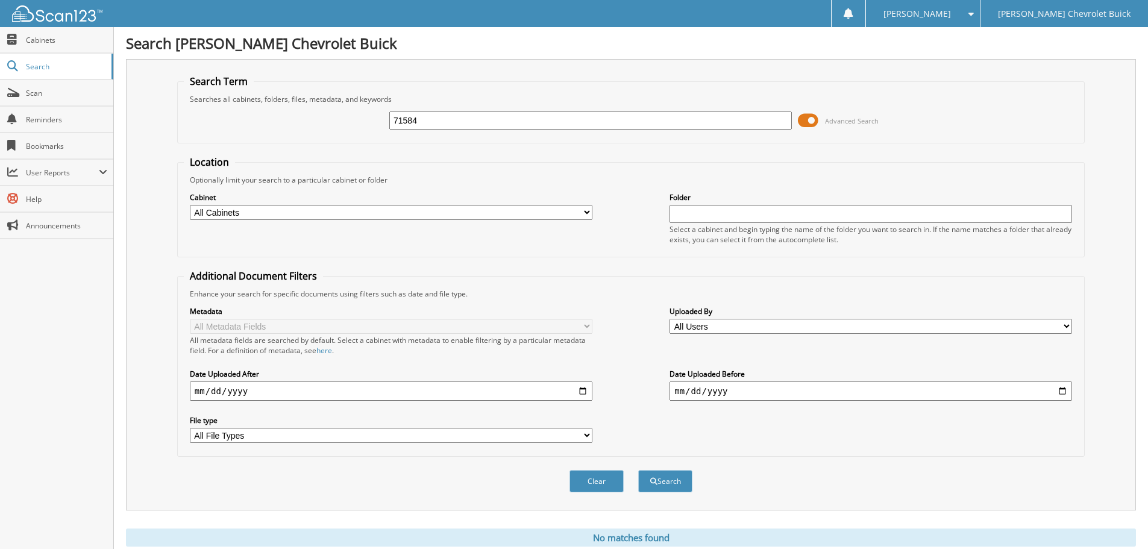  Describe the element at coordinates (871, 391) in the screenshot. I see `input: end` at that location.